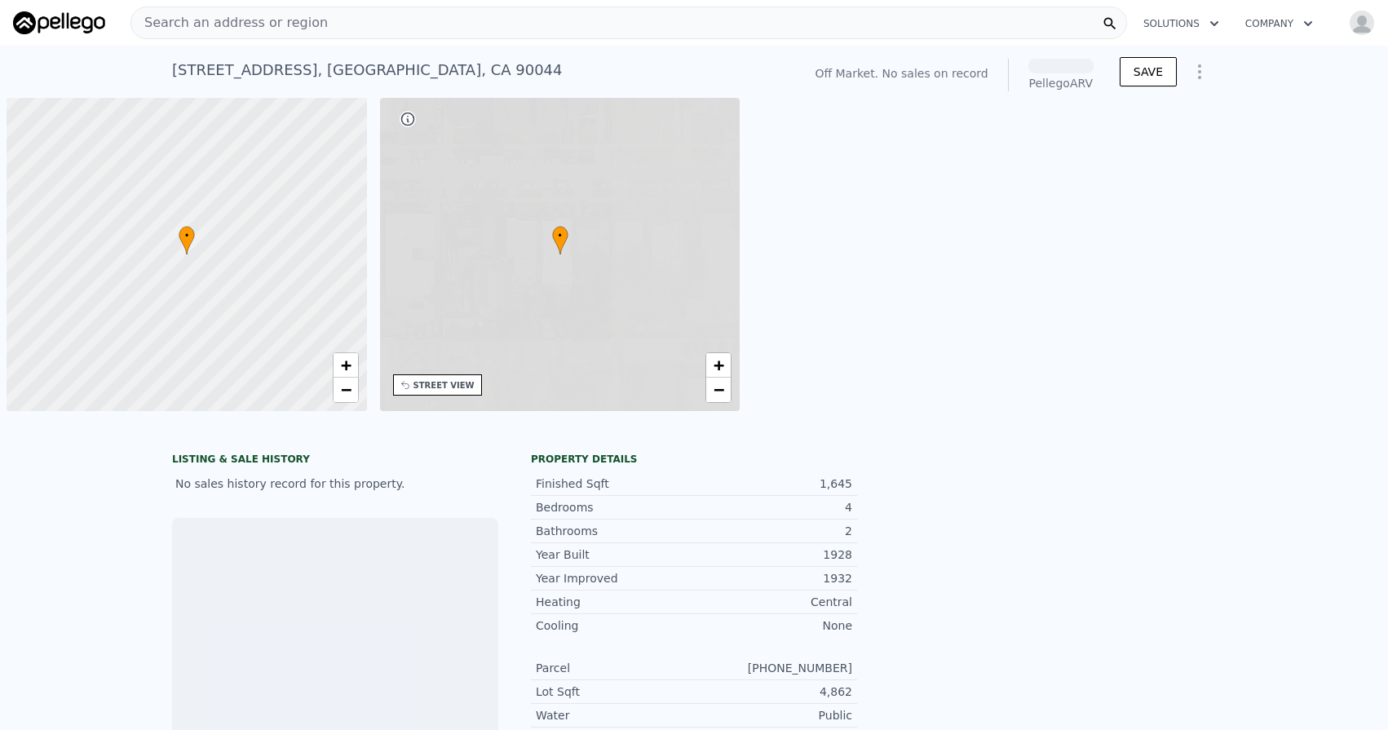 Image resolution: width=1388 pixels, height=730 pixels. Describe the element at coordinates (694, 459) in the screenshot. I see `div: Property details` at that location.